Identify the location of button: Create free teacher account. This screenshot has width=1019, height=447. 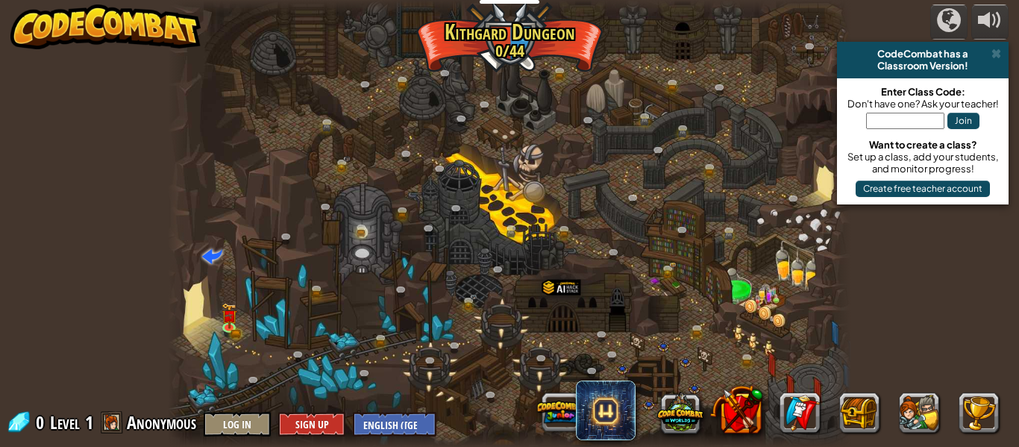
(923, 189).